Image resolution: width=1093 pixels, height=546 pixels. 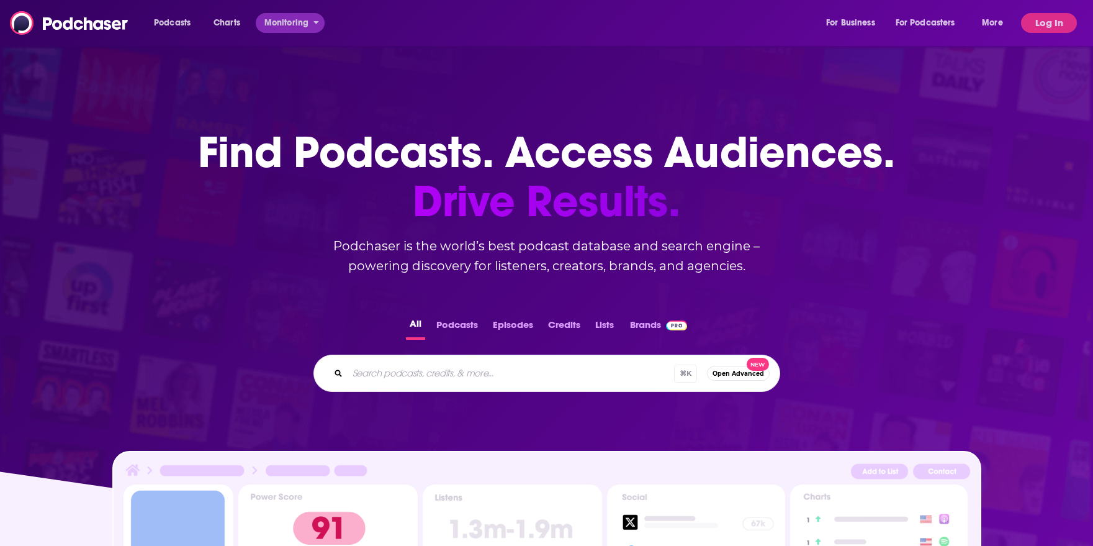 What do you see at coordinates (457, 327) in the screenshot?
I see `button: Podcasts` at bounding box center [457, 327].